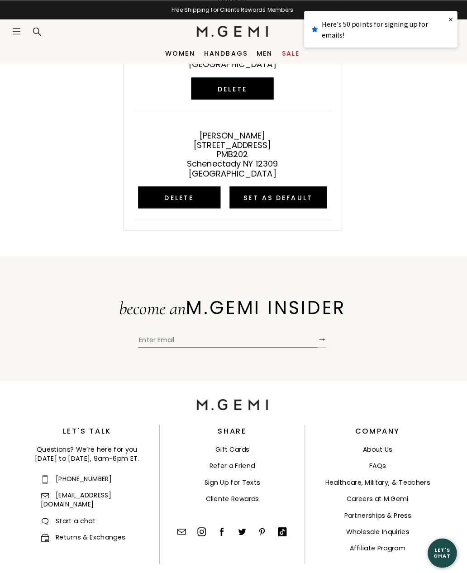 The height and width of the screenshot is (573, 467). I want to click on a: Women, so click(182, 53).